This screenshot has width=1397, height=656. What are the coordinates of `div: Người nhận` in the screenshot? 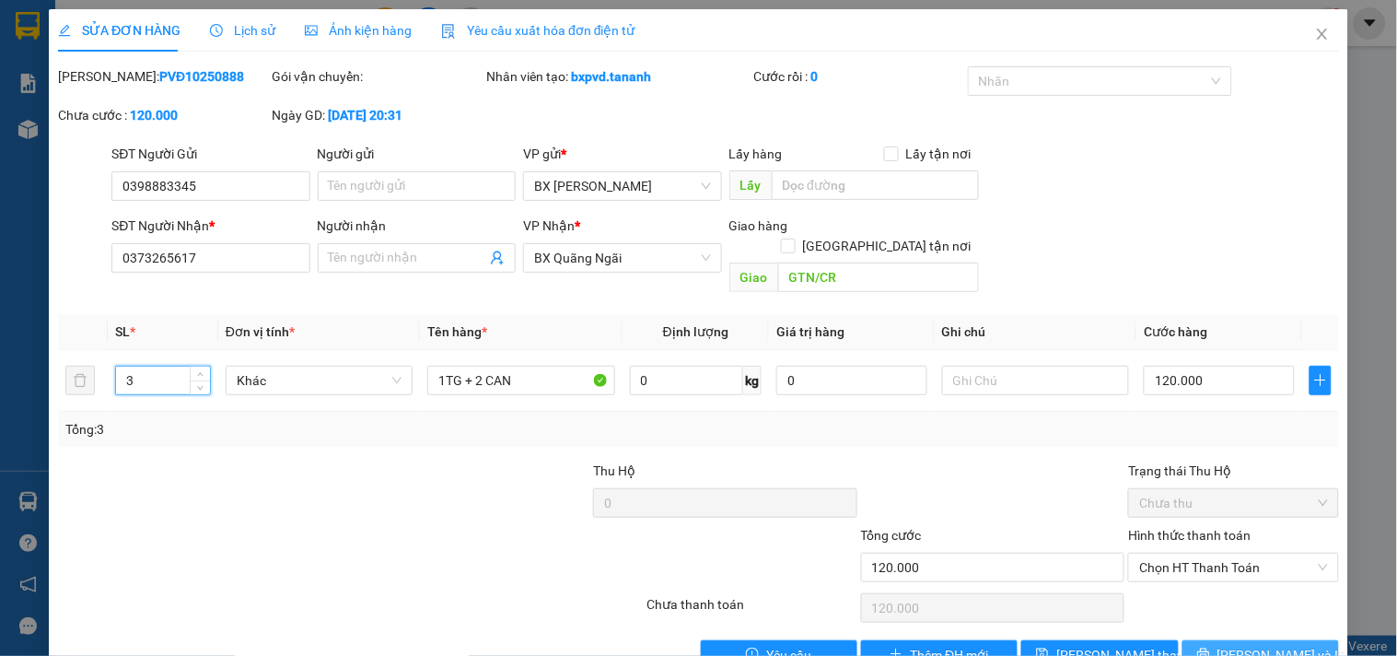 It's located at (416, 226).